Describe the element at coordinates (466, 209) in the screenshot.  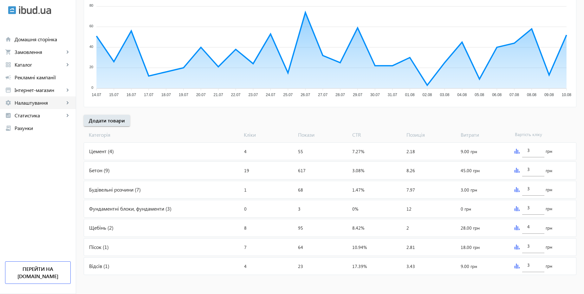
I see `span: 0 грн` at that location.